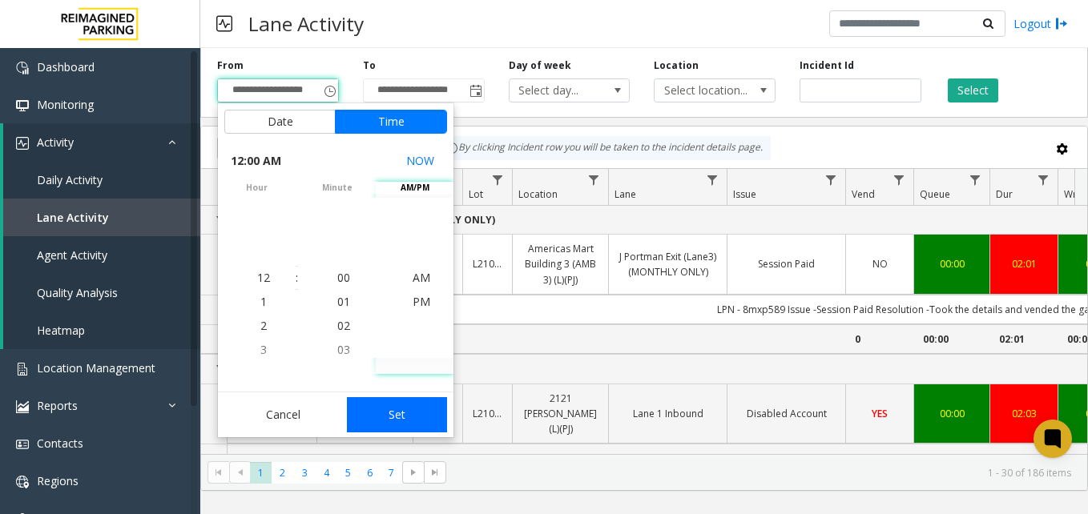  What do you see at coordinates (540, 66) in the screenshot?
I see `label: Day of week` at bounding box center [540, 66].